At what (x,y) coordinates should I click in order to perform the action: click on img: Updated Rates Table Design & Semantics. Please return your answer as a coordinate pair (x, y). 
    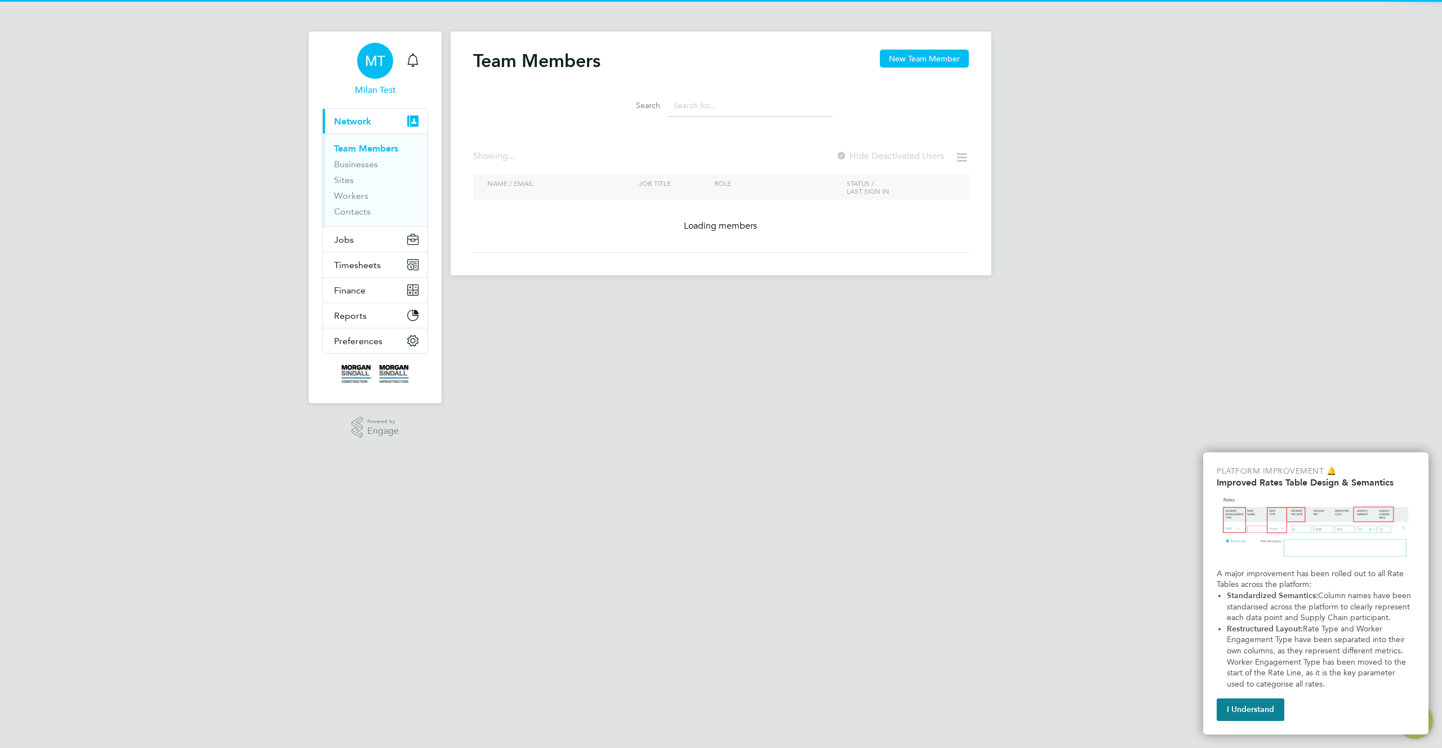
    Looking at the image, I should click on (1316, 528).